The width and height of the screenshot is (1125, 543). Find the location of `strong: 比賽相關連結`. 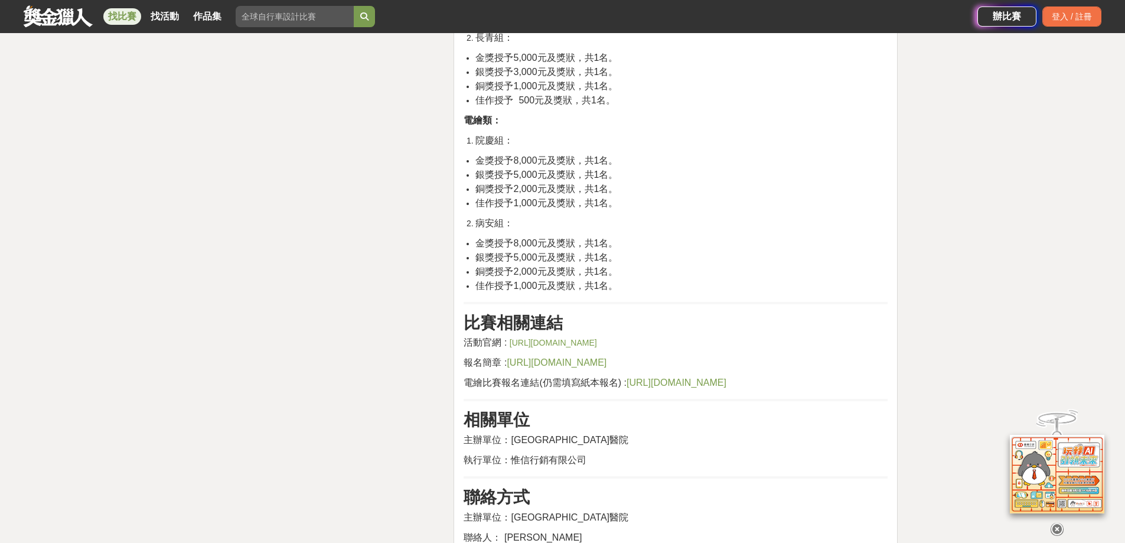

strong: 比賽相關連結 is located at coordinates (513, 322).